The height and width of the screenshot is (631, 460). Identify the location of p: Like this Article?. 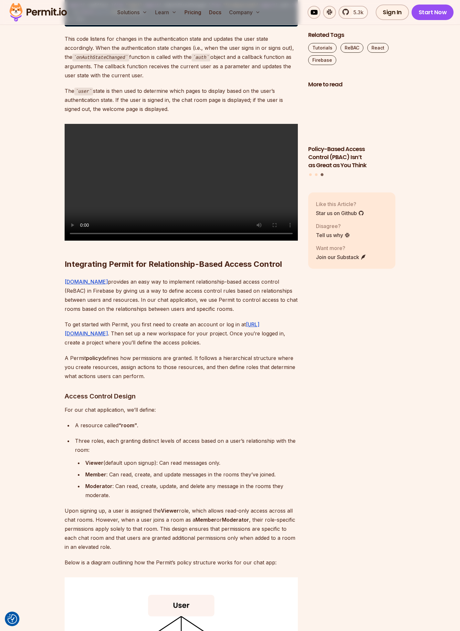
(340, 204).